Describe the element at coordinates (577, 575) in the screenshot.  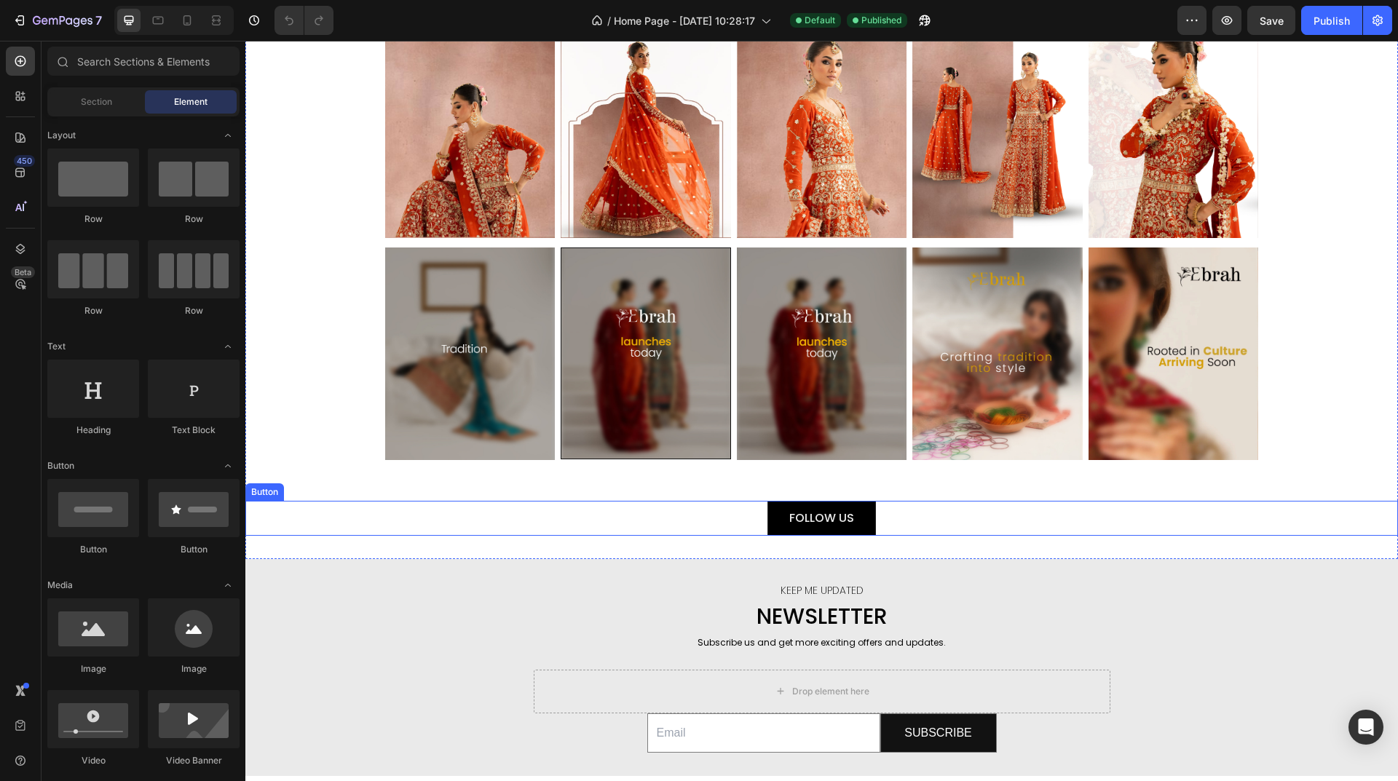
I see `h2: Newsletter` at that location.